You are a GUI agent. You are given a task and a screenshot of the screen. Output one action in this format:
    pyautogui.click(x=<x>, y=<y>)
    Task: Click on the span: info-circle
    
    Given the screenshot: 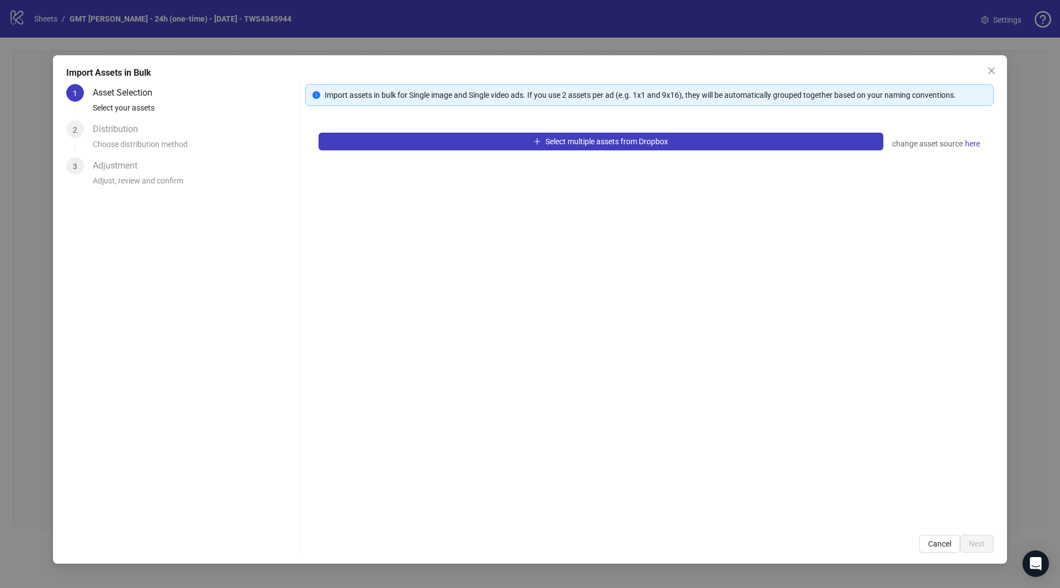 What is the action you would take?
    pyautogui.click(x=316, y=95)
    